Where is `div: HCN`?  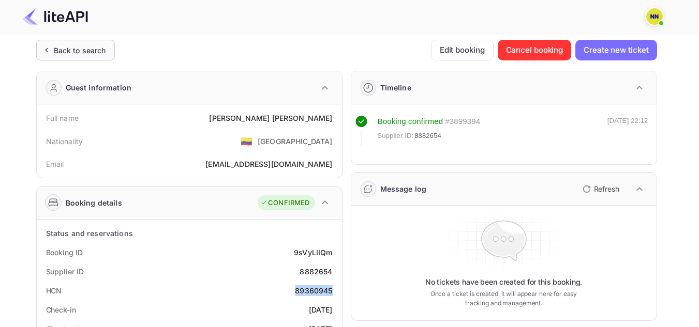 div: HCN is located at coordinates (54, 291).